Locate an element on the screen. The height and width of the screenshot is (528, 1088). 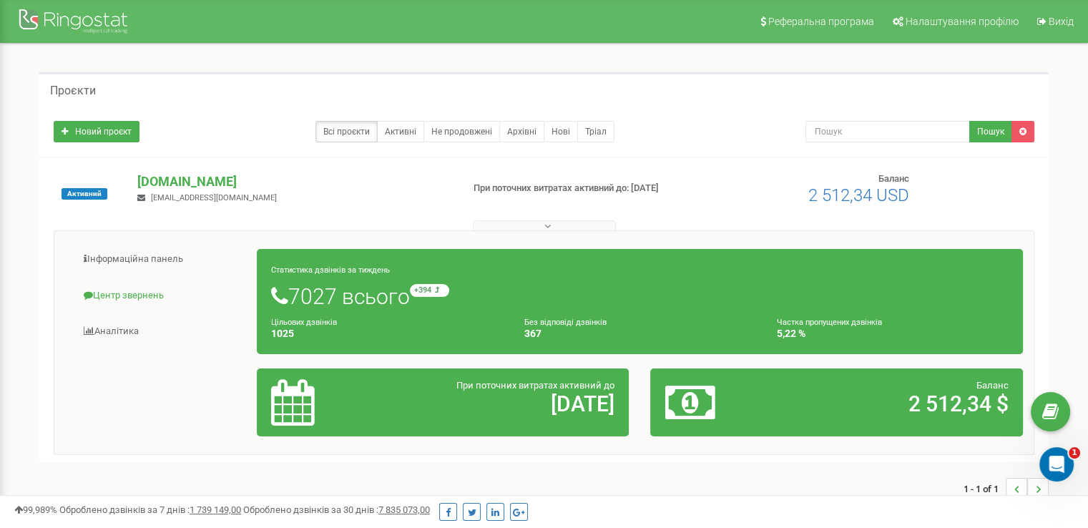
a: Активні is located at coordinates (401, 132).